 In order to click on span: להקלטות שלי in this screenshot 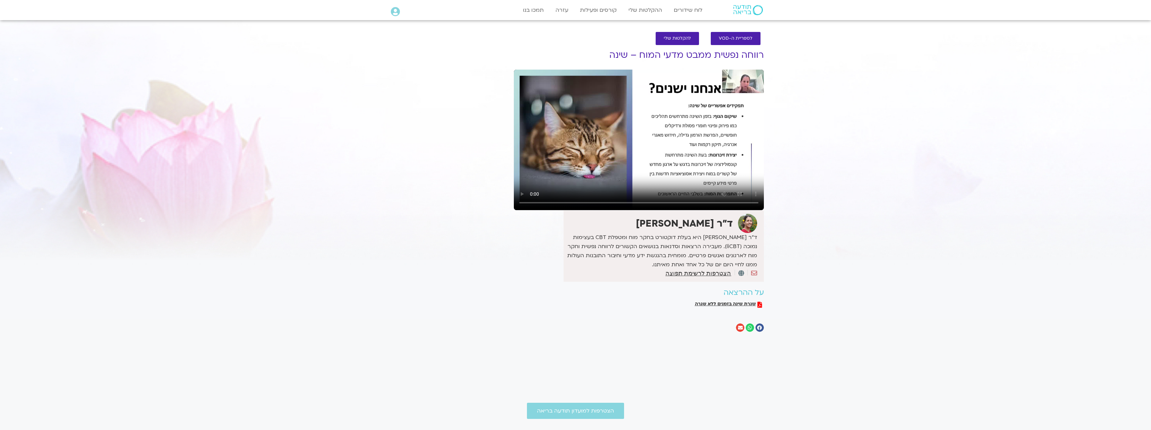, I will do `click(677, 38)`.